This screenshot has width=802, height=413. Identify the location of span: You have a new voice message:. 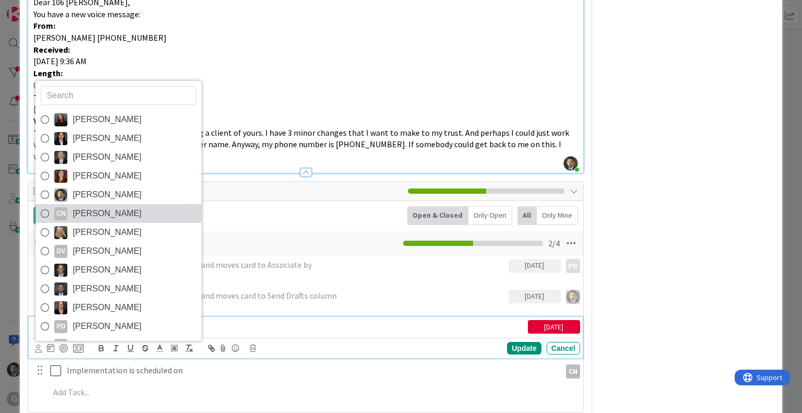
(87, 14).